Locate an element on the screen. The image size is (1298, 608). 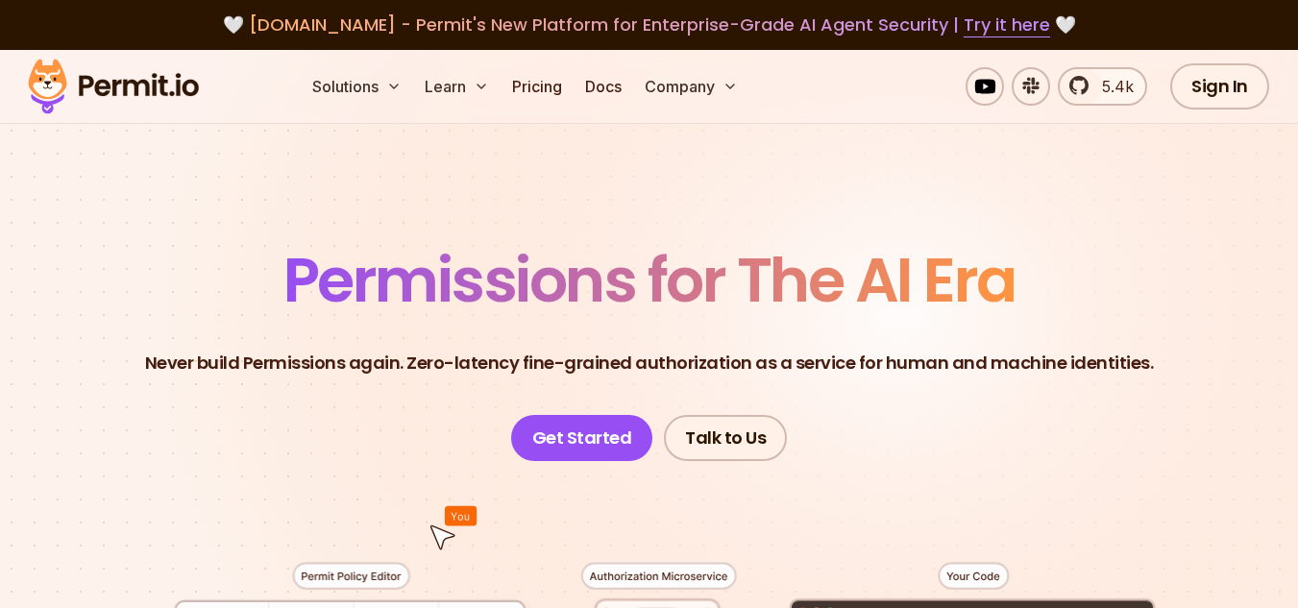
a: Try it here is located at coordinates (1007, 25).